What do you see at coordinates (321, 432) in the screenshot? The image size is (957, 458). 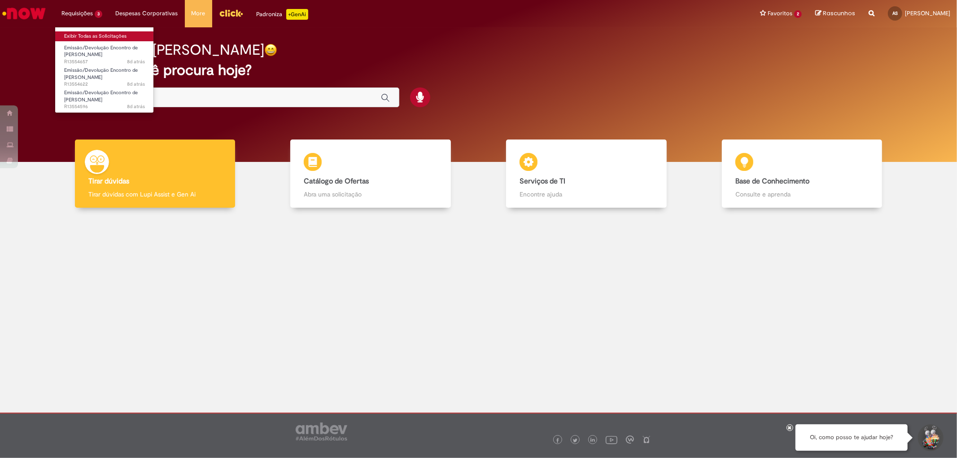 I see `img: logo_footer_ambev_rotulo_gray.png` at bounding box center [321, 432].